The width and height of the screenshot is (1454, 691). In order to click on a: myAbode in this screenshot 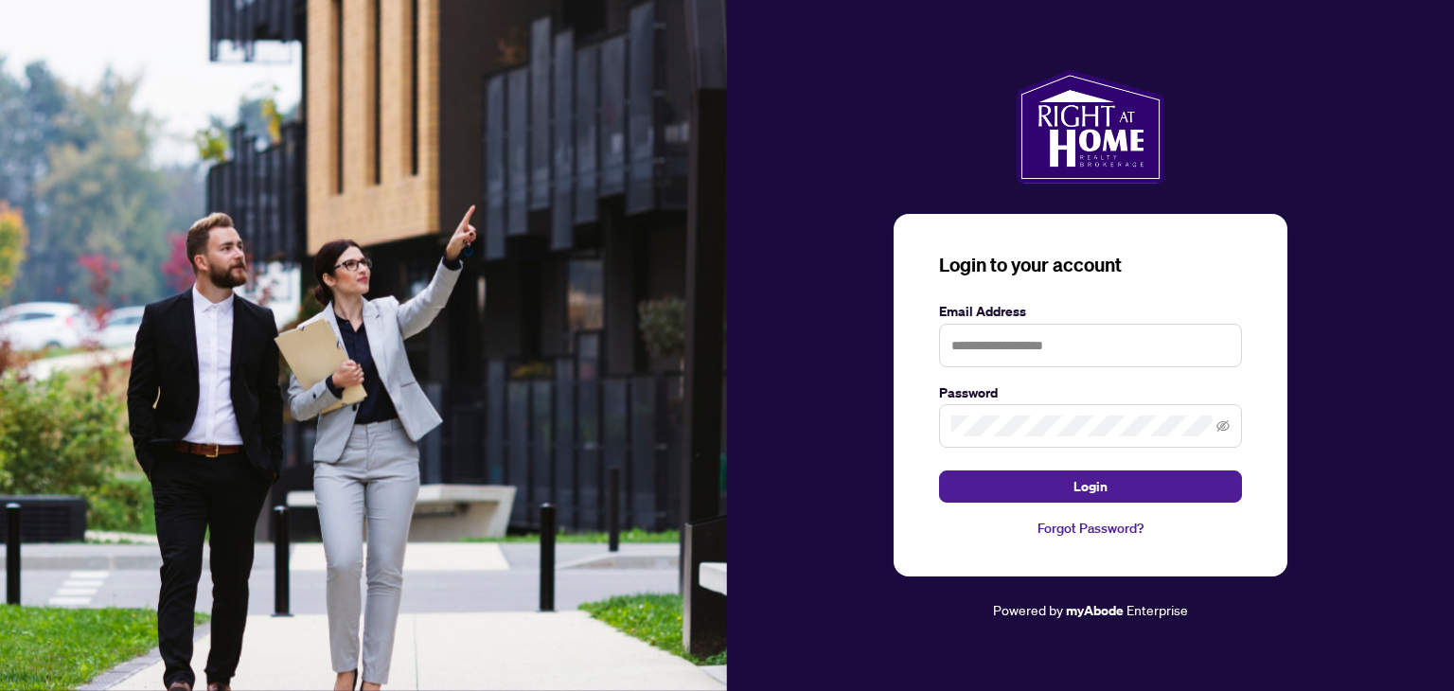, I will do `click(1095, 611)`.